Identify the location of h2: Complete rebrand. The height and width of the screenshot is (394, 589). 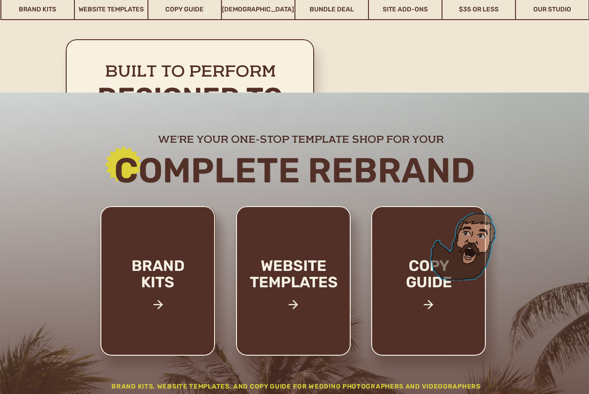
(294, 170).